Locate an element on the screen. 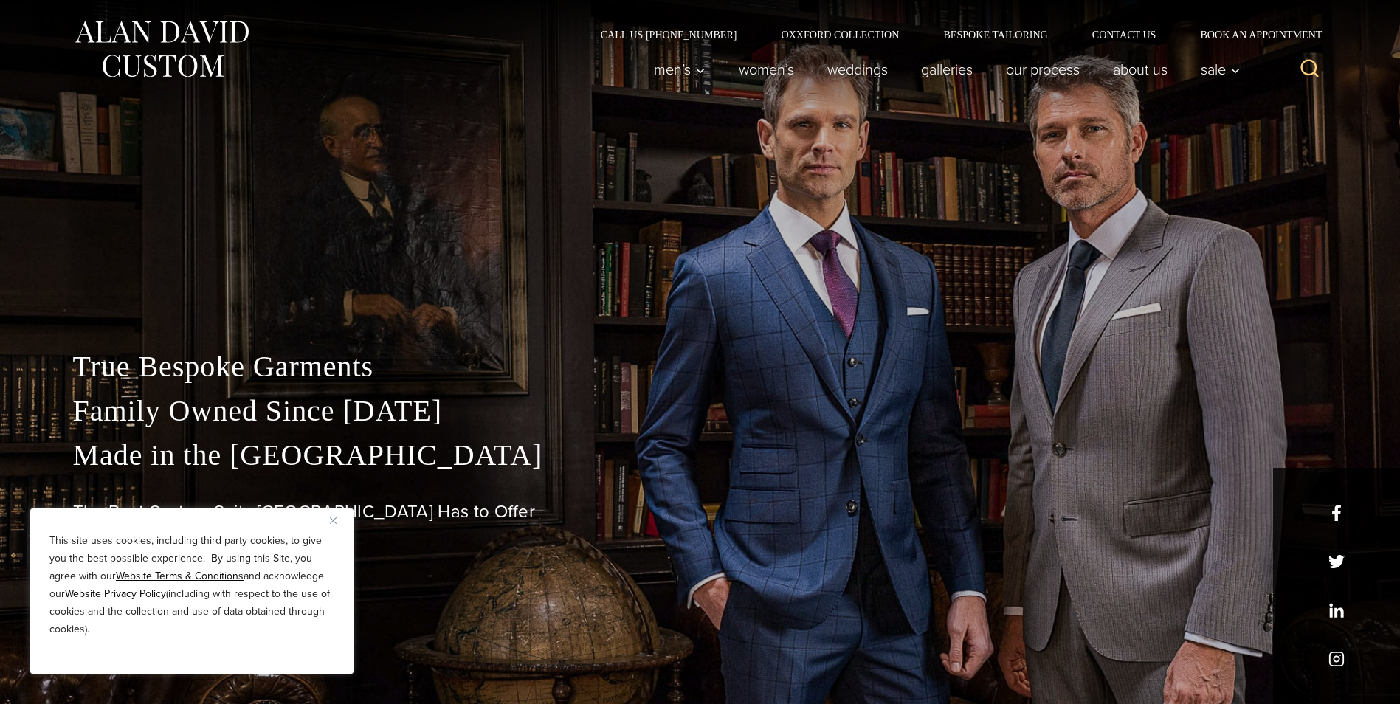 Image resolution: width=1400 pixels, height=704 pixels. img: Close is located at coordinates (333, 520).